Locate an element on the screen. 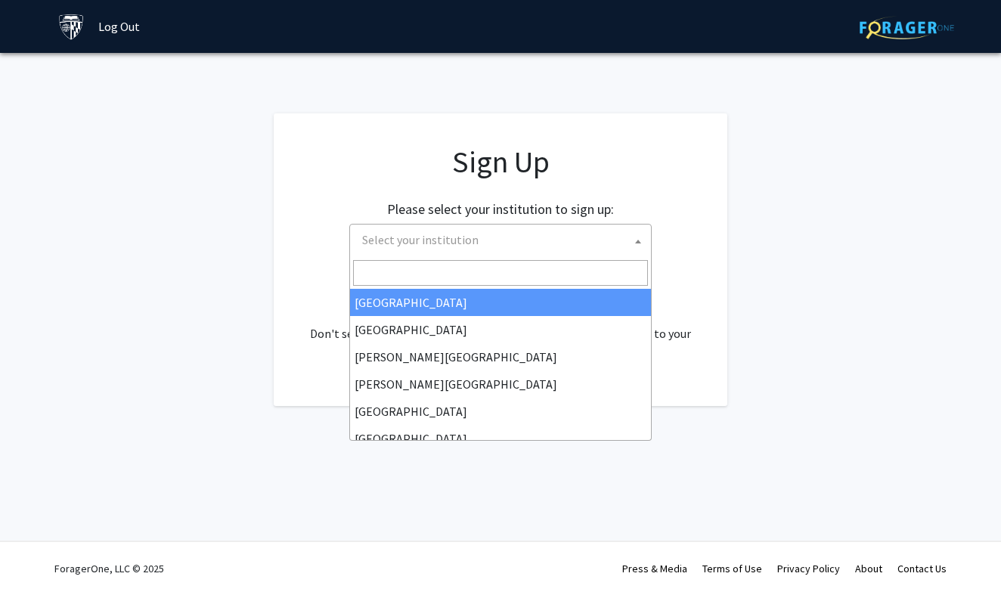 The image size is (1001, 595). h1: Sign Up is located at coordinates (500, 162).